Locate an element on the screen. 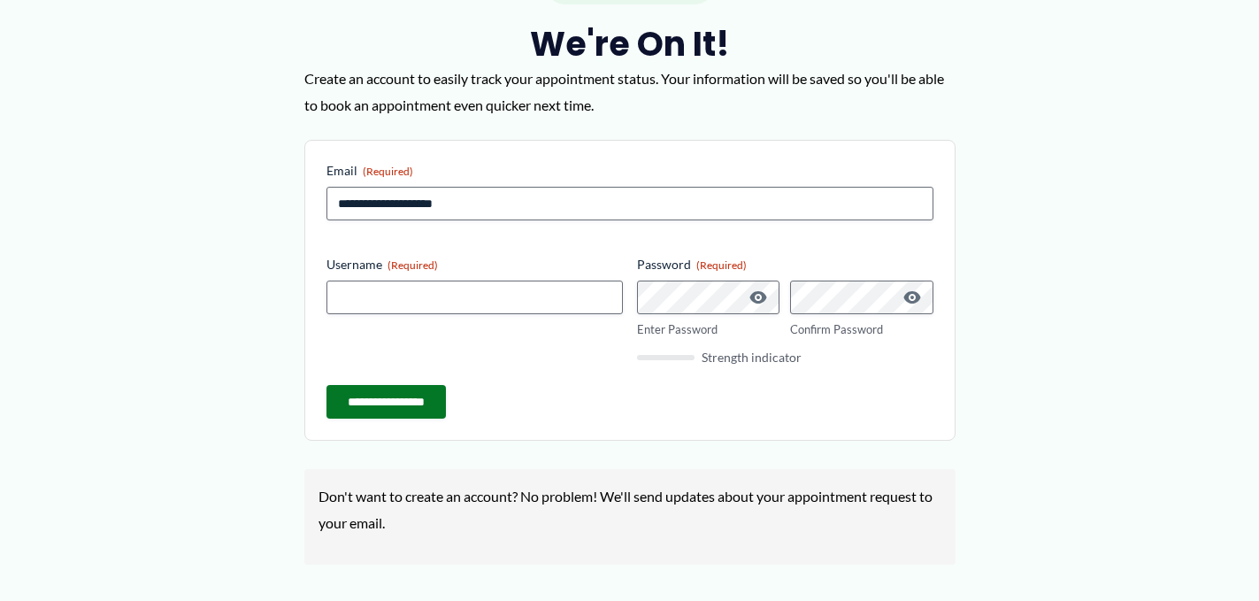 This screenshot has width=1259, height=601. div: Strength indicator is located at coordinates (785, 357).